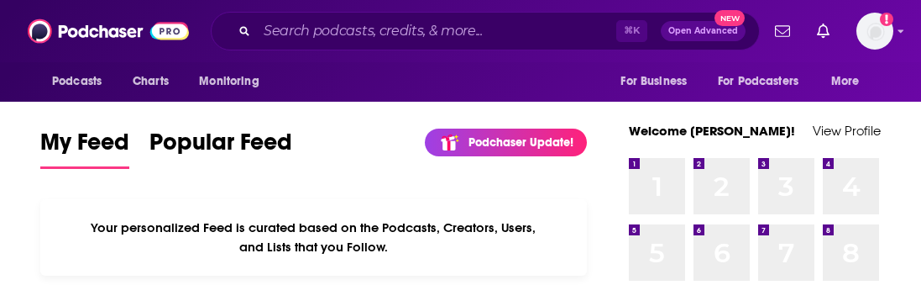  What do you see at coordinates (730, 18) in the screenshot?
I see `span: New` at bounding box center [730, 18].